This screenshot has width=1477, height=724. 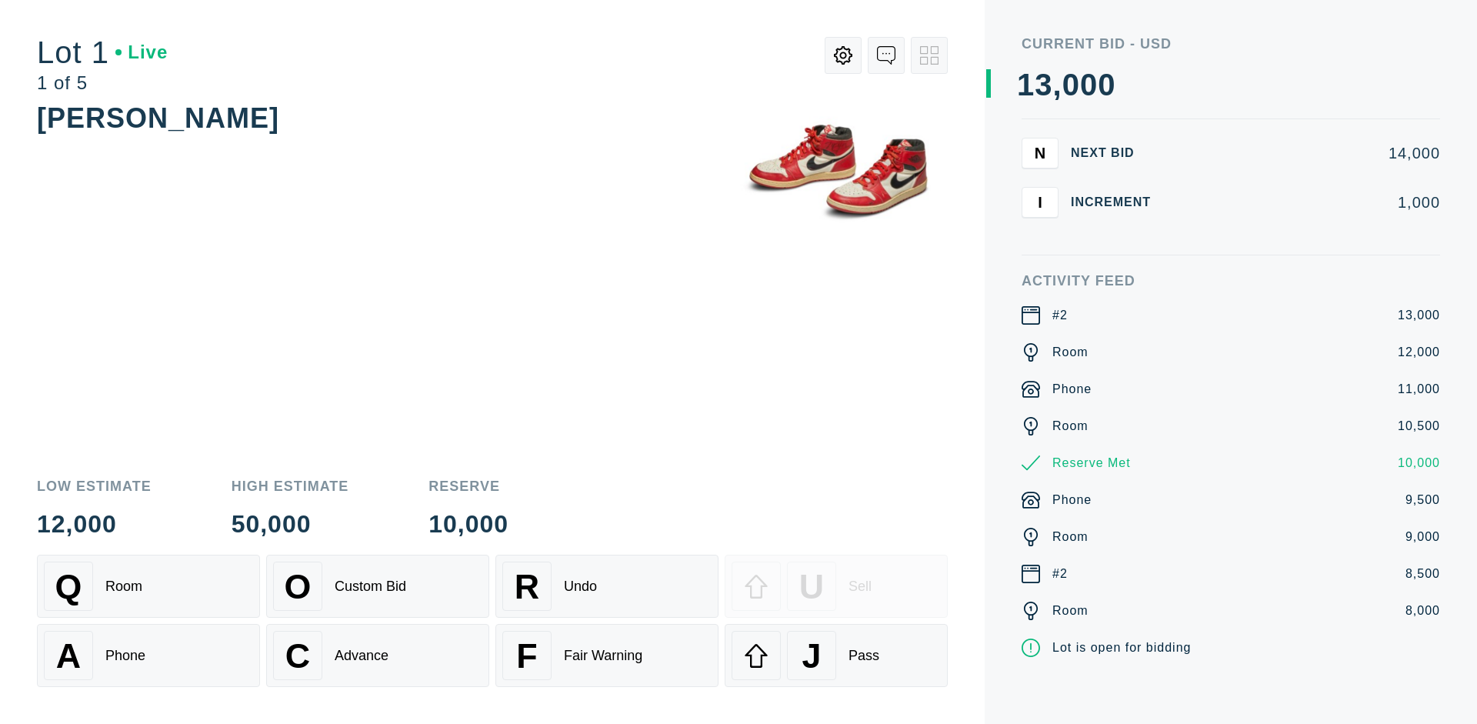 I want to click on span: I, so click(x=1040, y=202).